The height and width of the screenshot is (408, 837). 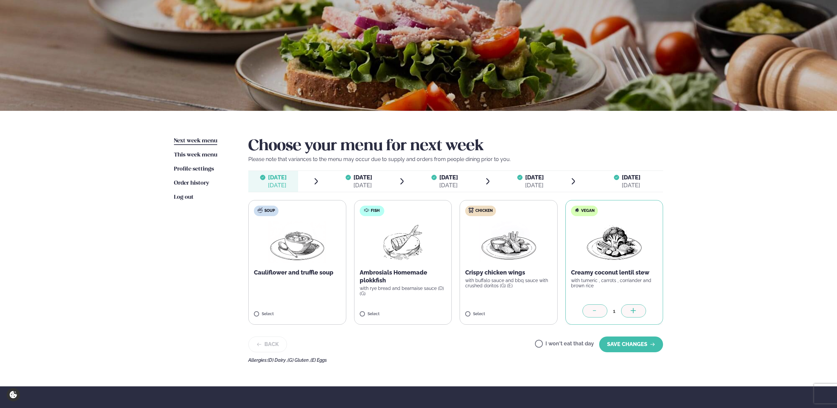 What do you see at coordinates (297, 242) in the screenshot?
I see `img: Soup.png` at bounding box center [297, 242].